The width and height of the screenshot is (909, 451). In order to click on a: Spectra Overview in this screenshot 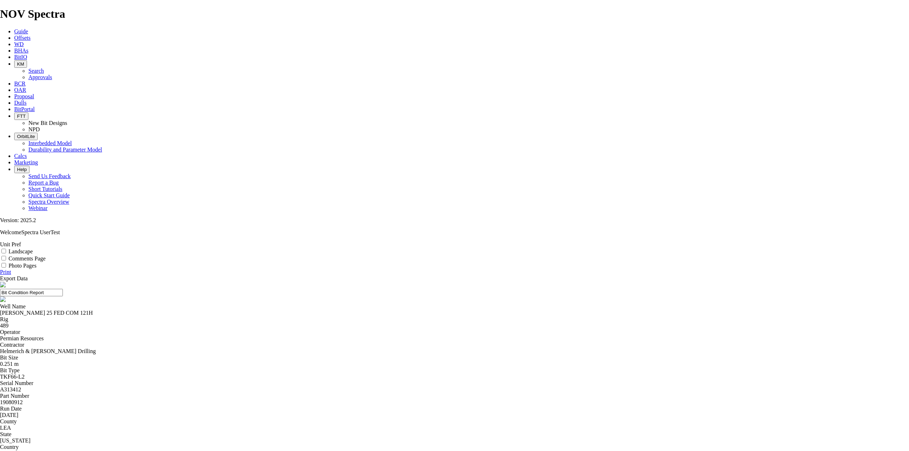, I will do `click(49, 202)`.